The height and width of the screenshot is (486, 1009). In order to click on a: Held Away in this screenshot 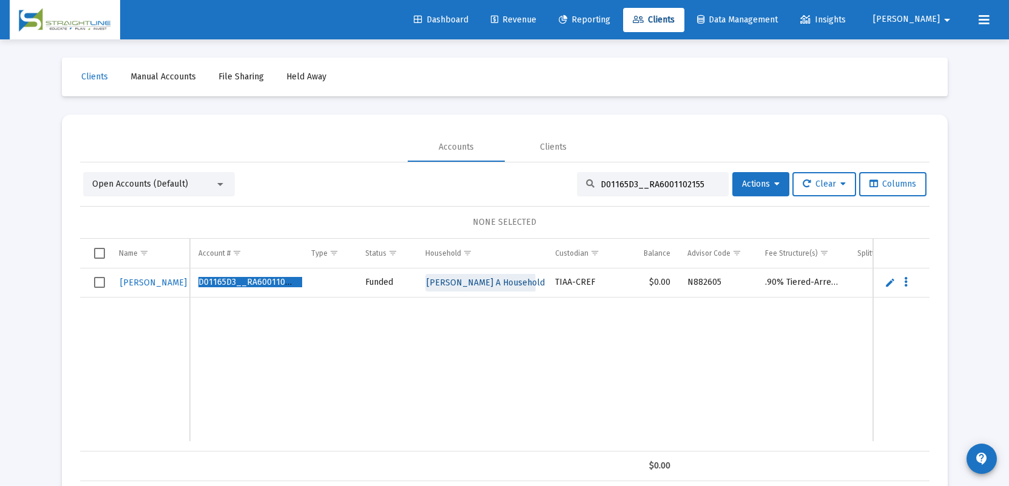, I will do `click(306, 77)`.